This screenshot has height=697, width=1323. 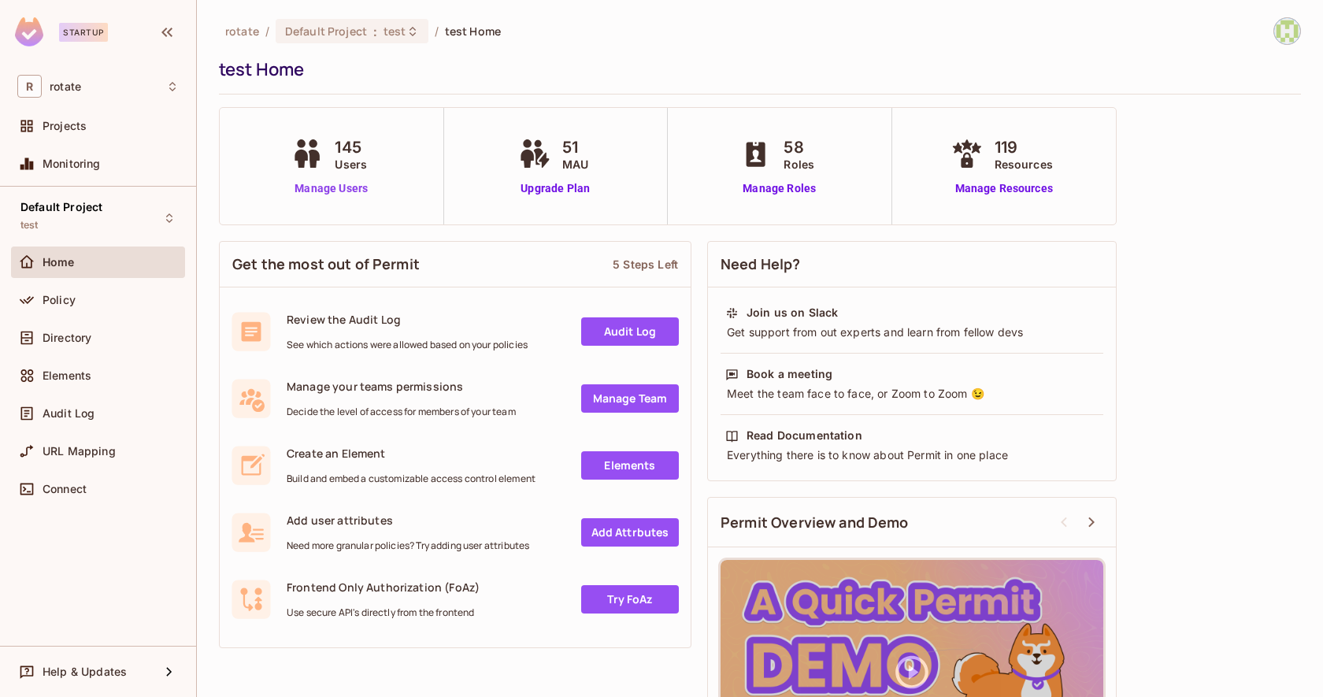 I want to click on span: See which actions were allowed based on your policies, so click(x=407, y=345).